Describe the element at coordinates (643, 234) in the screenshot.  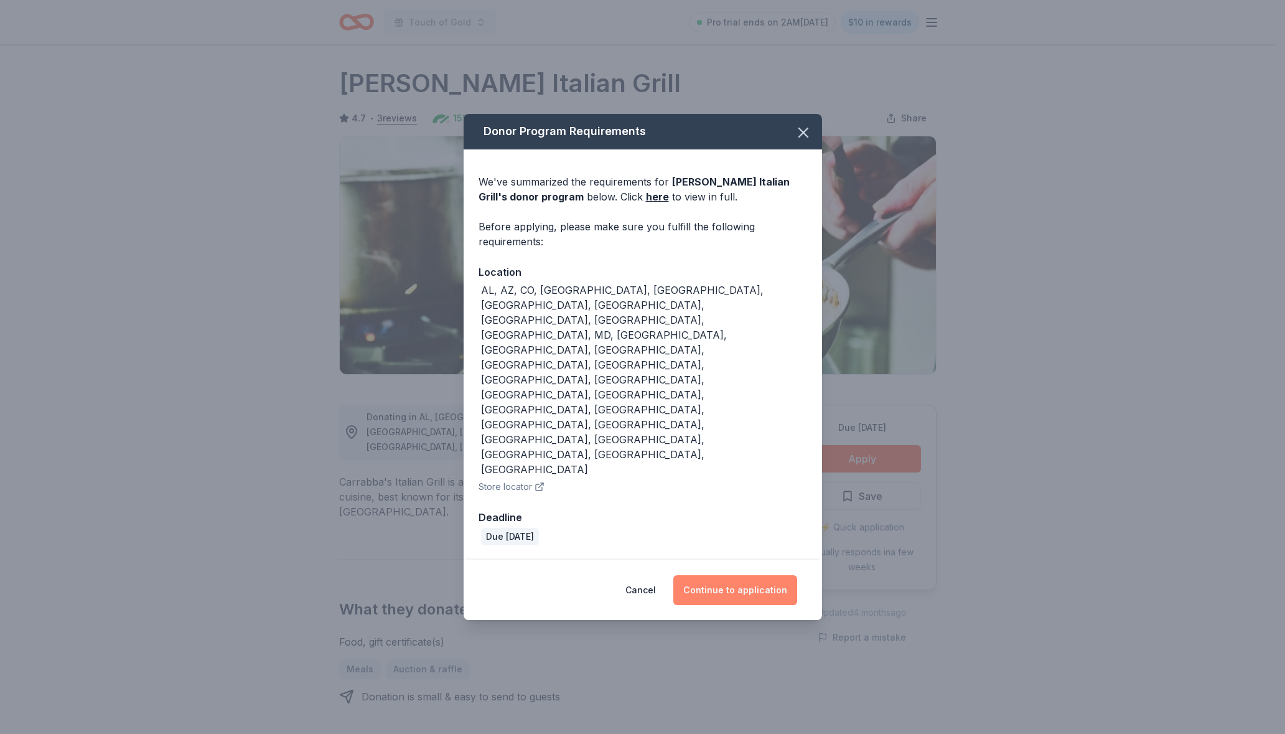
I see `div: Before applying, please make sure you fulfill the following requirements:` at that location.